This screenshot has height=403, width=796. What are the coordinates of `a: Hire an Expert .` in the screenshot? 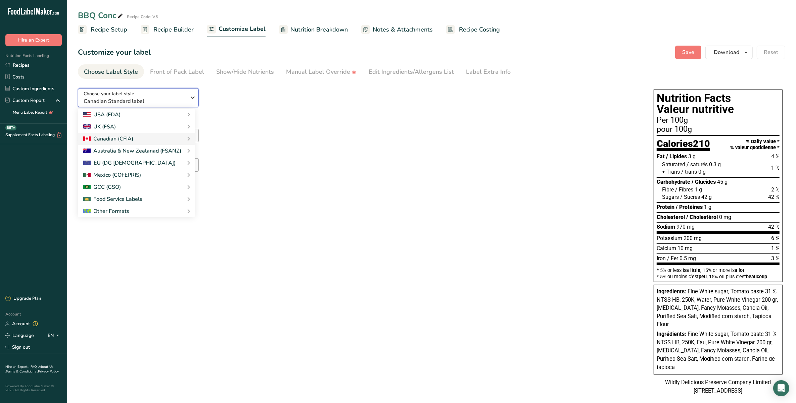 It's located at (17, 367).